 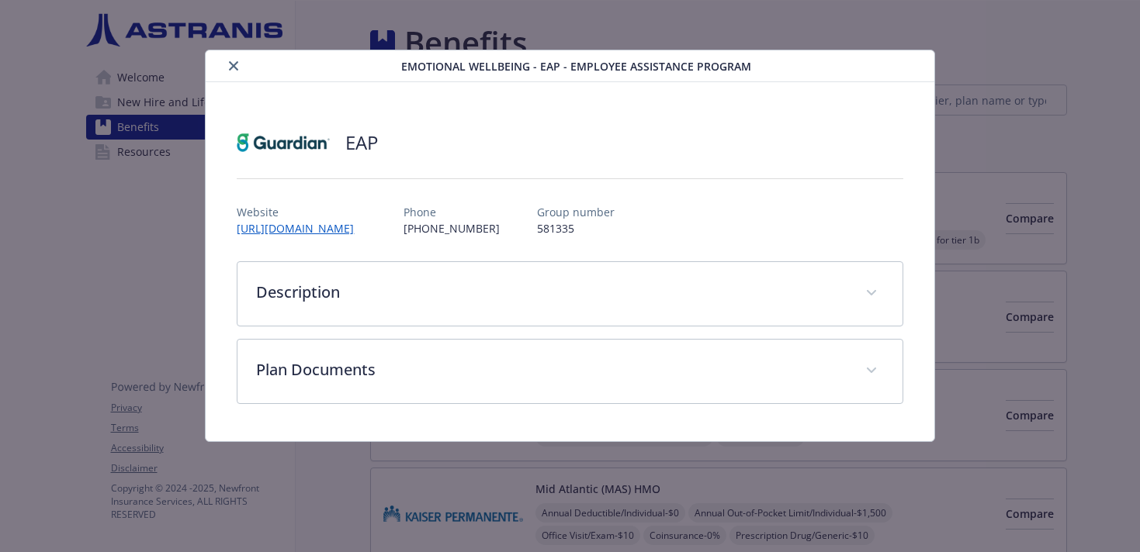 I want to click on div: Description, so click(x=569, y=294).